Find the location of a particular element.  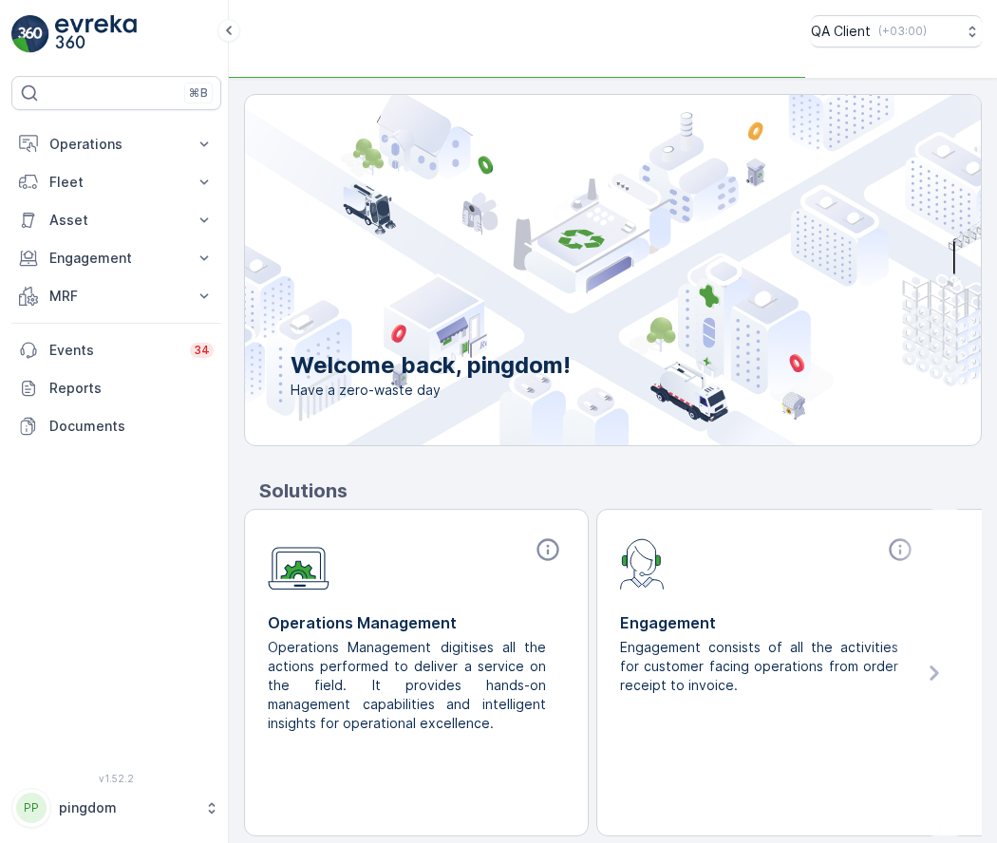

p: 34 is located at coordinates (201, 350).